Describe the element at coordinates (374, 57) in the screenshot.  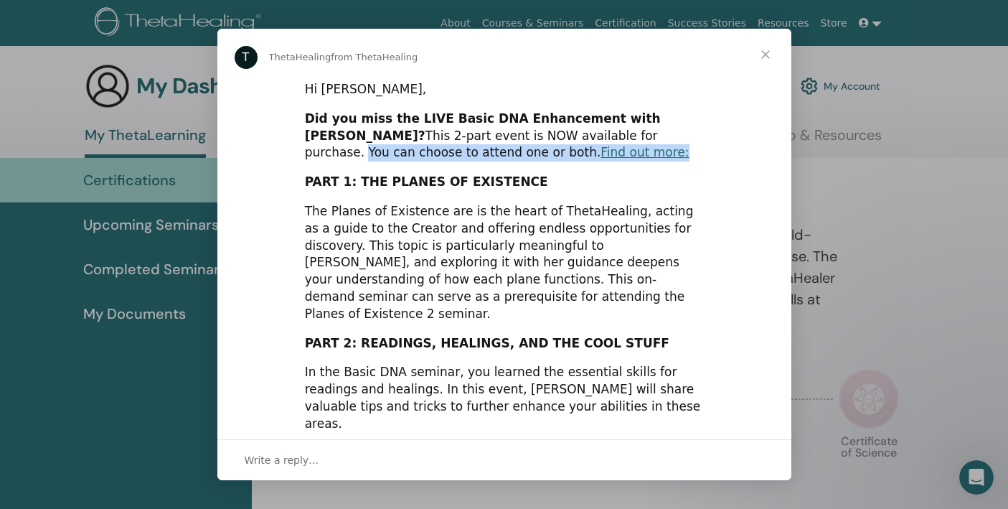
I see `span: from ThetaHealing` at that location.